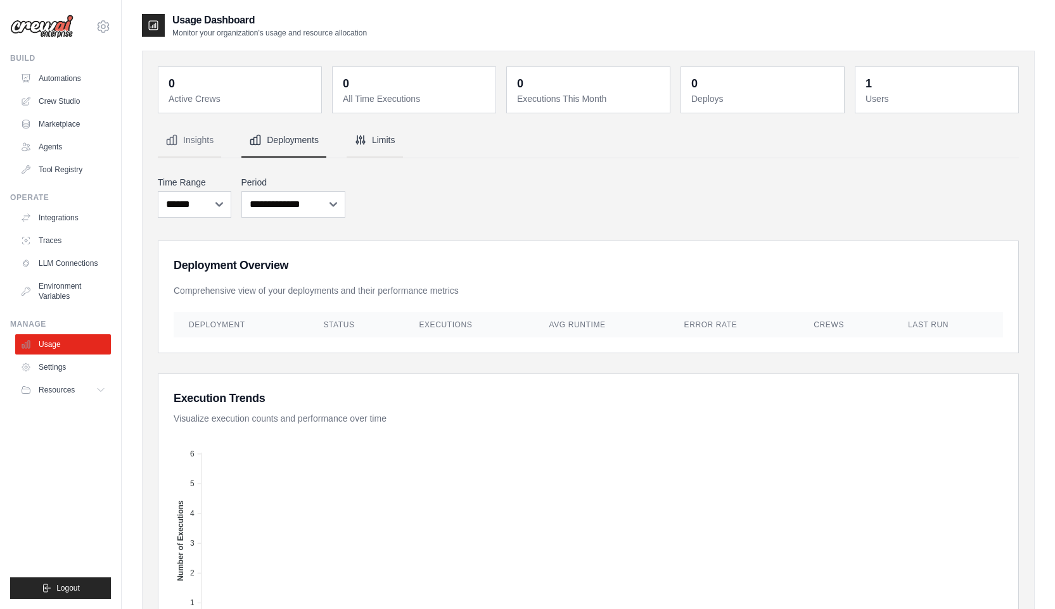 The height and width of the screenshot is (609, 1055). What do you see at coordinates (284, 141) in the screenshot?
I see `button: Deployments` at bounding box center [284, 141].